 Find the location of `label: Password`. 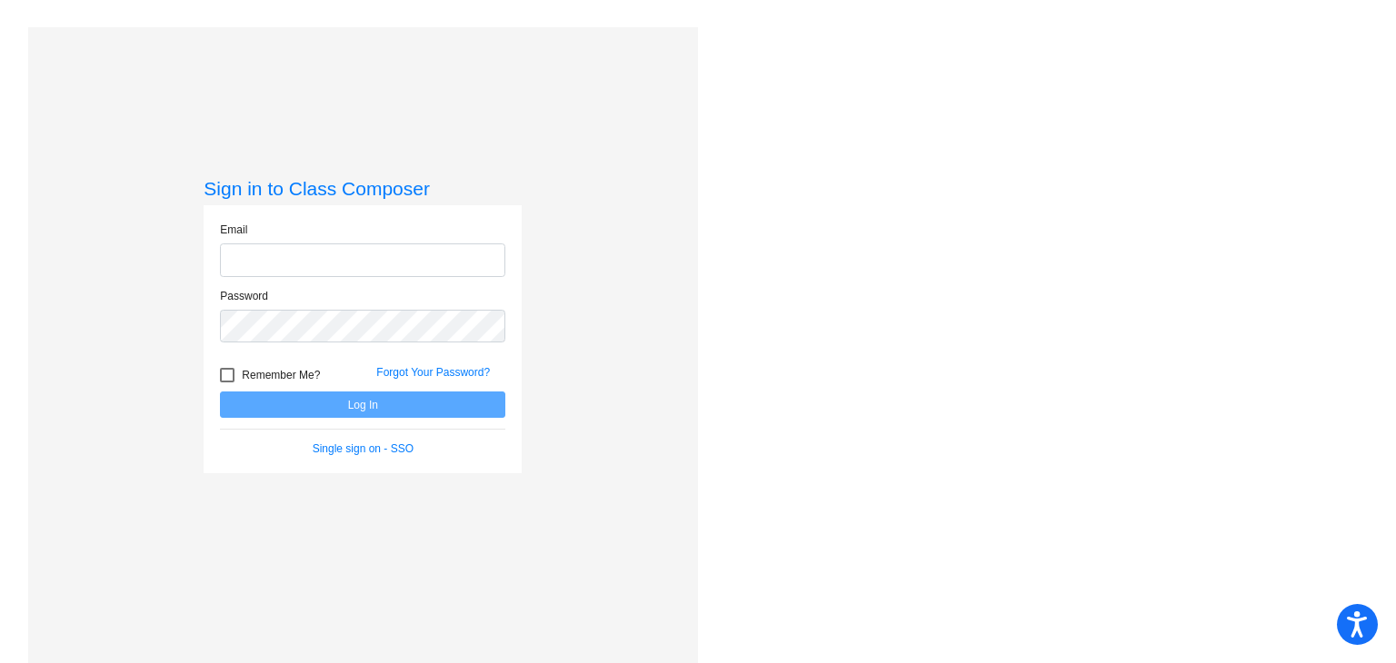

label: Password is located at coordinates (244, 296).